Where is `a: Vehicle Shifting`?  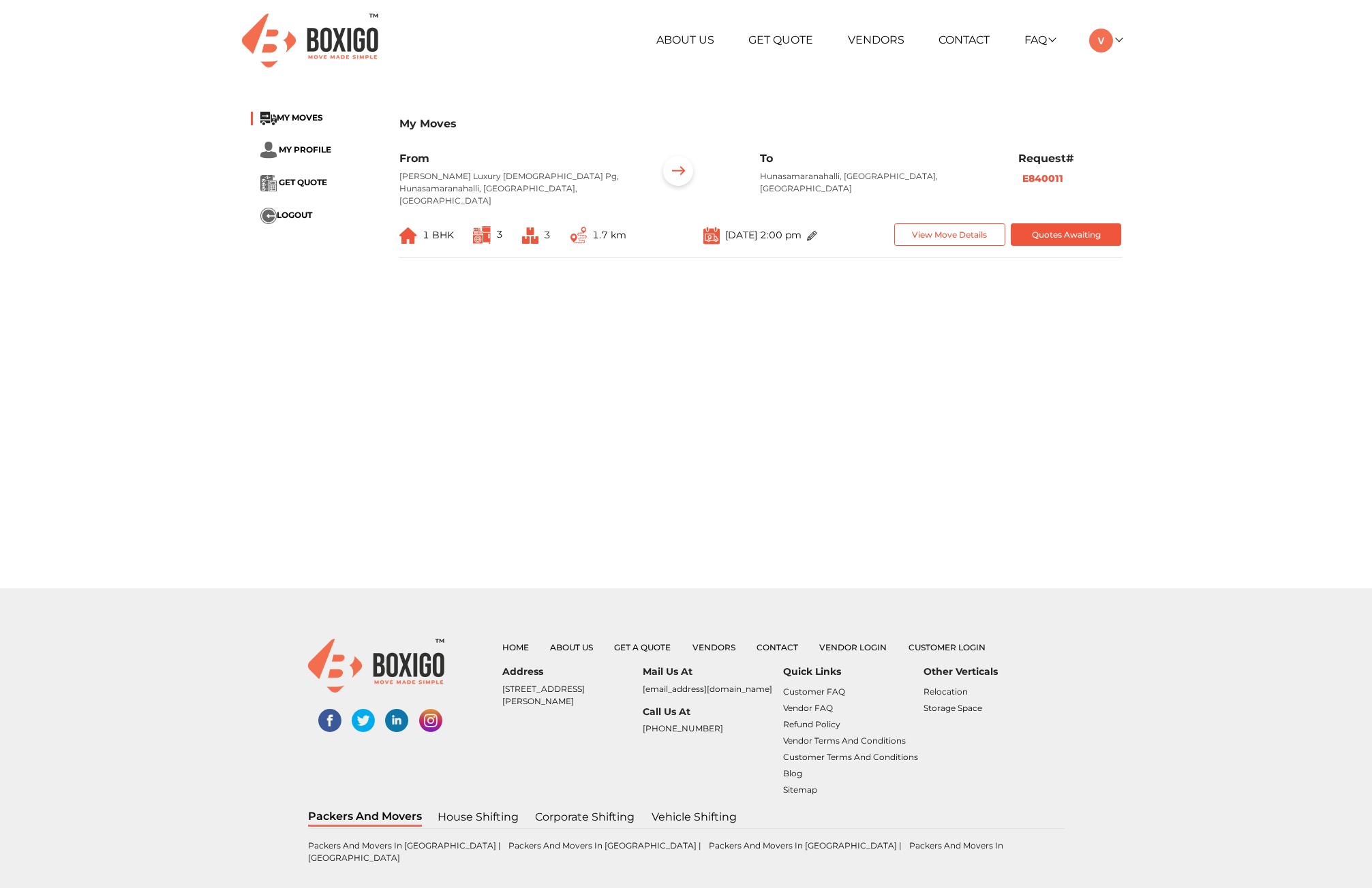
a: Vehicle Shifting is located at coordinates (694, 817).